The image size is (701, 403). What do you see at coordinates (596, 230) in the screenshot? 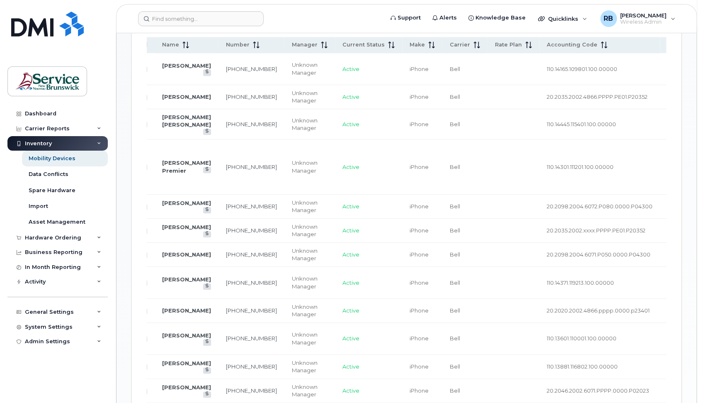
I see `span: 20.2035.2002.xxxx.PPPP.PE01.P20352` at bounding box center [596, 230].